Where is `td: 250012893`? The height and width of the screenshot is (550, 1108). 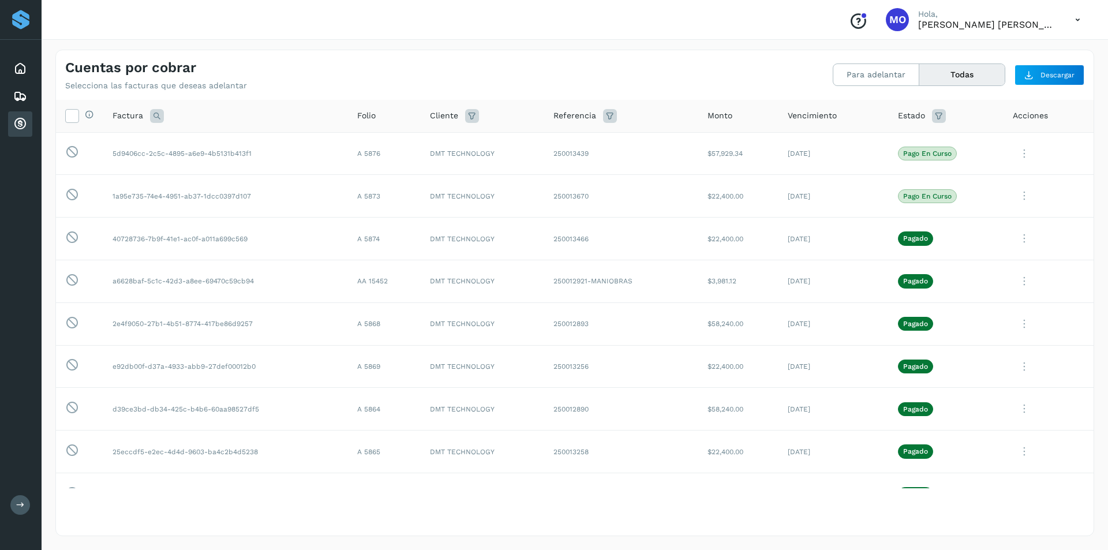 td: 250012893 is located at coordinates (621, 324).